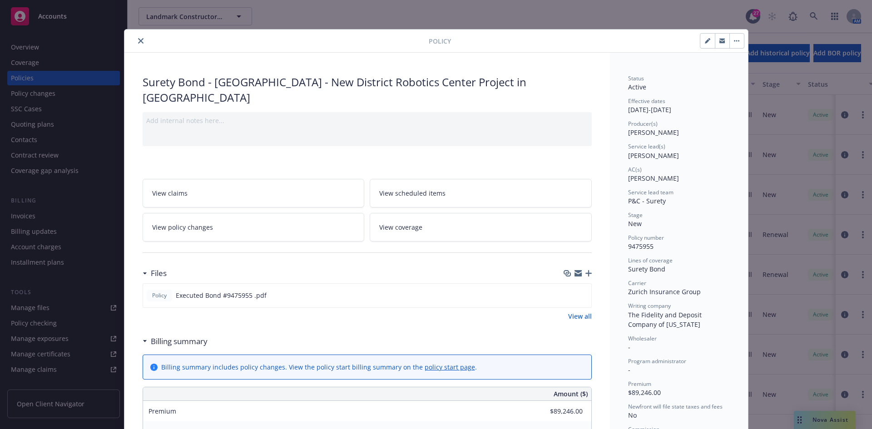 The width and height of the screenshot is (872, 429). I want to click on a: policy start page, so click(450, 367).